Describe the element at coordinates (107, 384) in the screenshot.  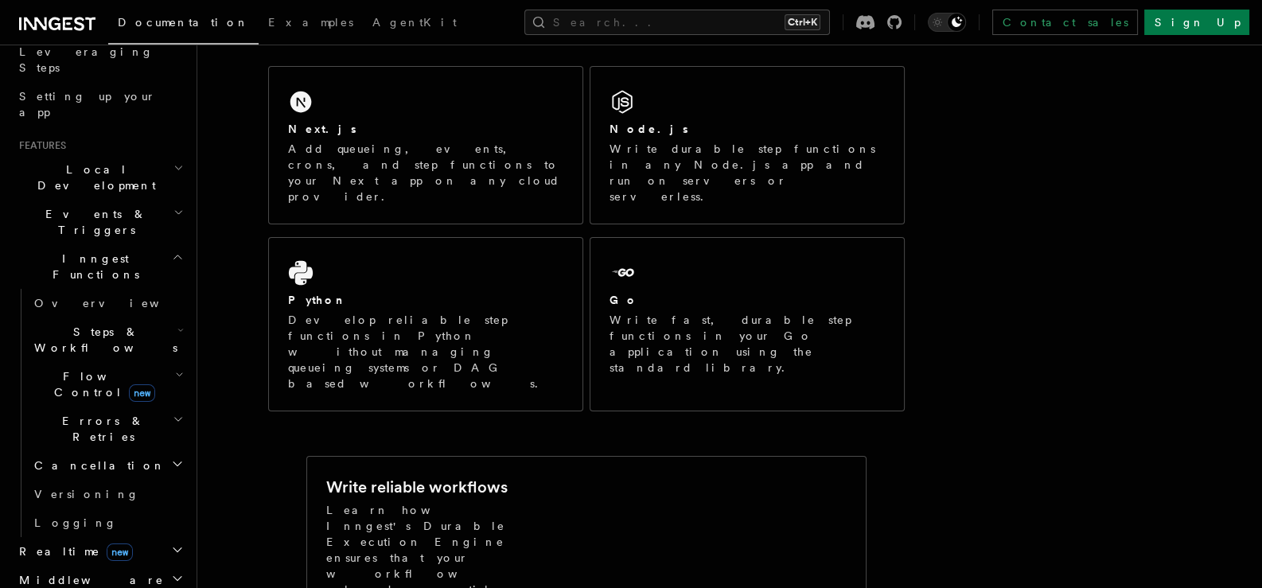
I see `button: Flow Controlnew` at that location.